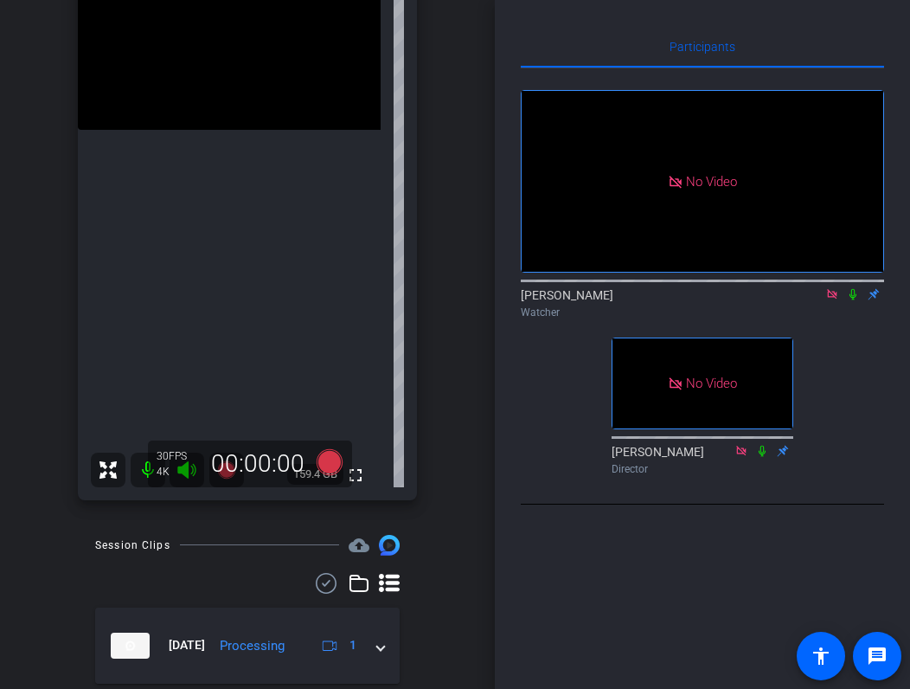 This screenshot has height=689, width=910. I want to click on div: Watcher, so click(703, 312).